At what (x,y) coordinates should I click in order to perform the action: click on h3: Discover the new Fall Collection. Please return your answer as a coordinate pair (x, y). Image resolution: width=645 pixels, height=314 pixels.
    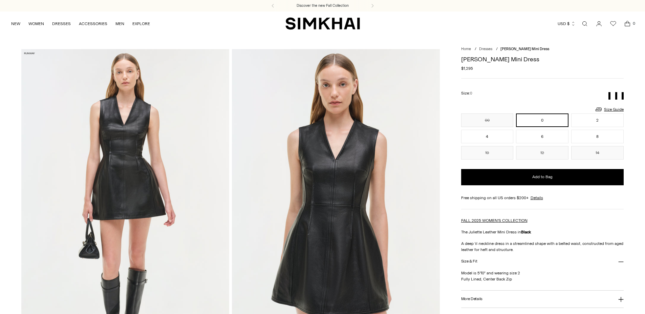
    Looking at the image, I should click on (323, 6).